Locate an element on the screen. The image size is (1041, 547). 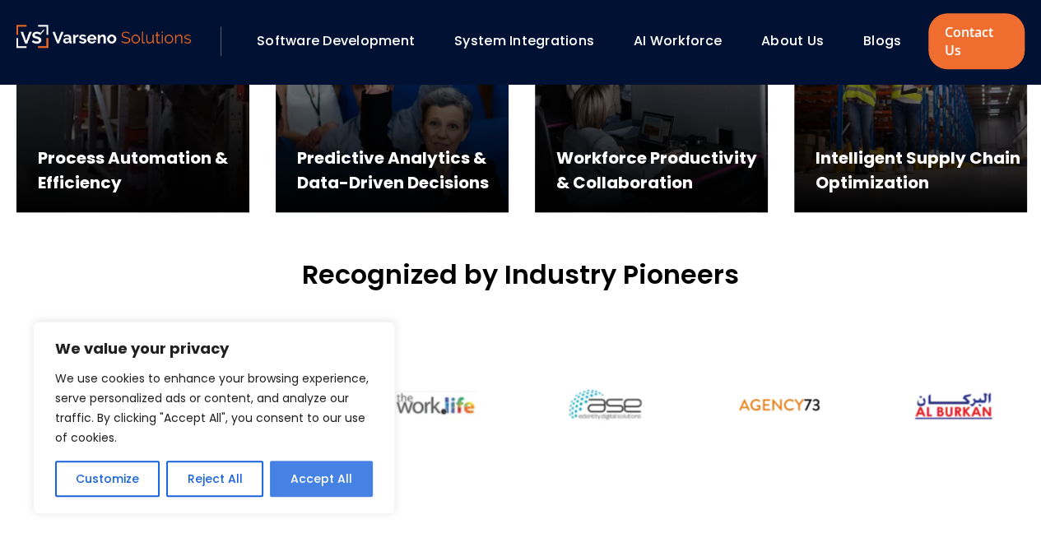
button: Reject All is located at coordinates (214, 479).